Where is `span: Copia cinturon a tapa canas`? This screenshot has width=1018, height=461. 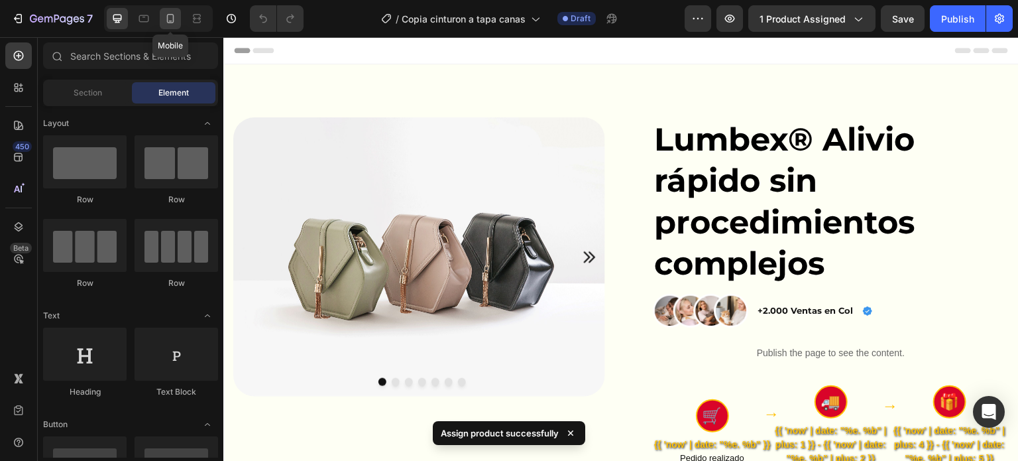
span: Copia cinturon a tapa canas is located at coordinates (463, 19).